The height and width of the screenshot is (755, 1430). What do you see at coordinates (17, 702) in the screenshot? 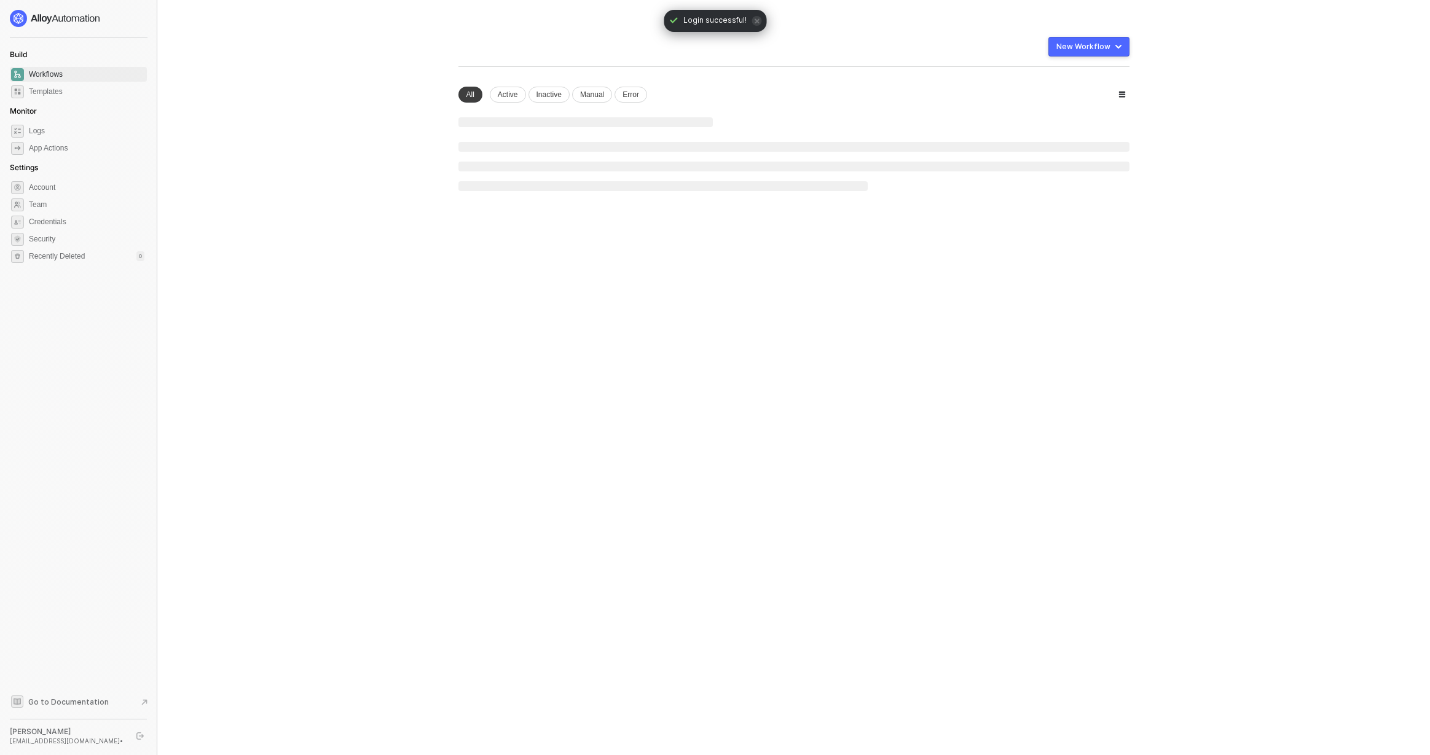
I see `span: documentation` at bounding box center [17, 702].